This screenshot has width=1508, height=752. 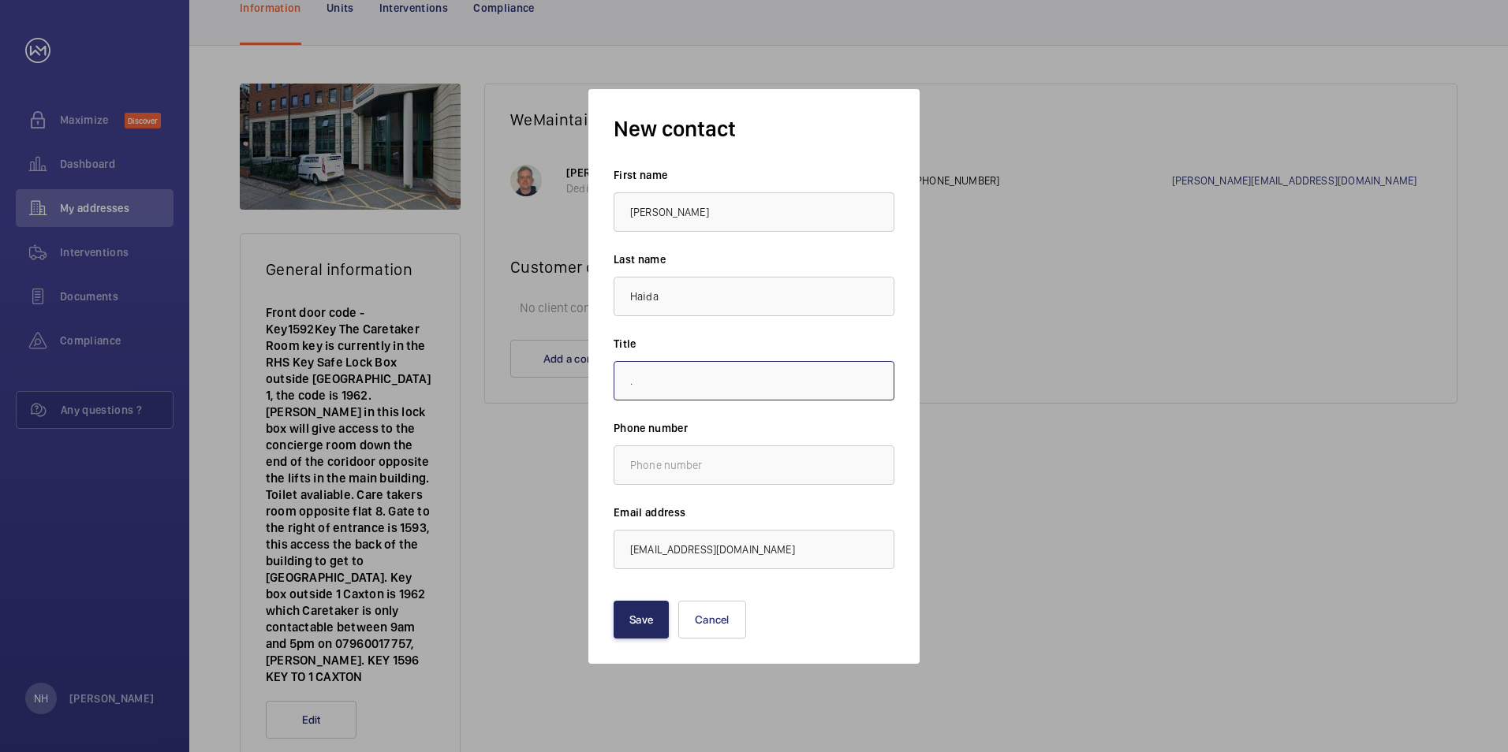 What do you see at coordinates (754, 550) in the screenshot?
I see `input: Email address` at bounding box center [754, 550].